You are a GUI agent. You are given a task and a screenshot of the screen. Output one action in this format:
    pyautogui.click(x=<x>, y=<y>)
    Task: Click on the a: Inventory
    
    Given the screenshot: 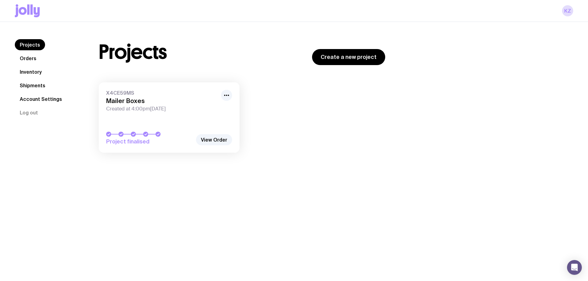 What is the action you would take?
    pyautogui.click(x=31, y=72)
    